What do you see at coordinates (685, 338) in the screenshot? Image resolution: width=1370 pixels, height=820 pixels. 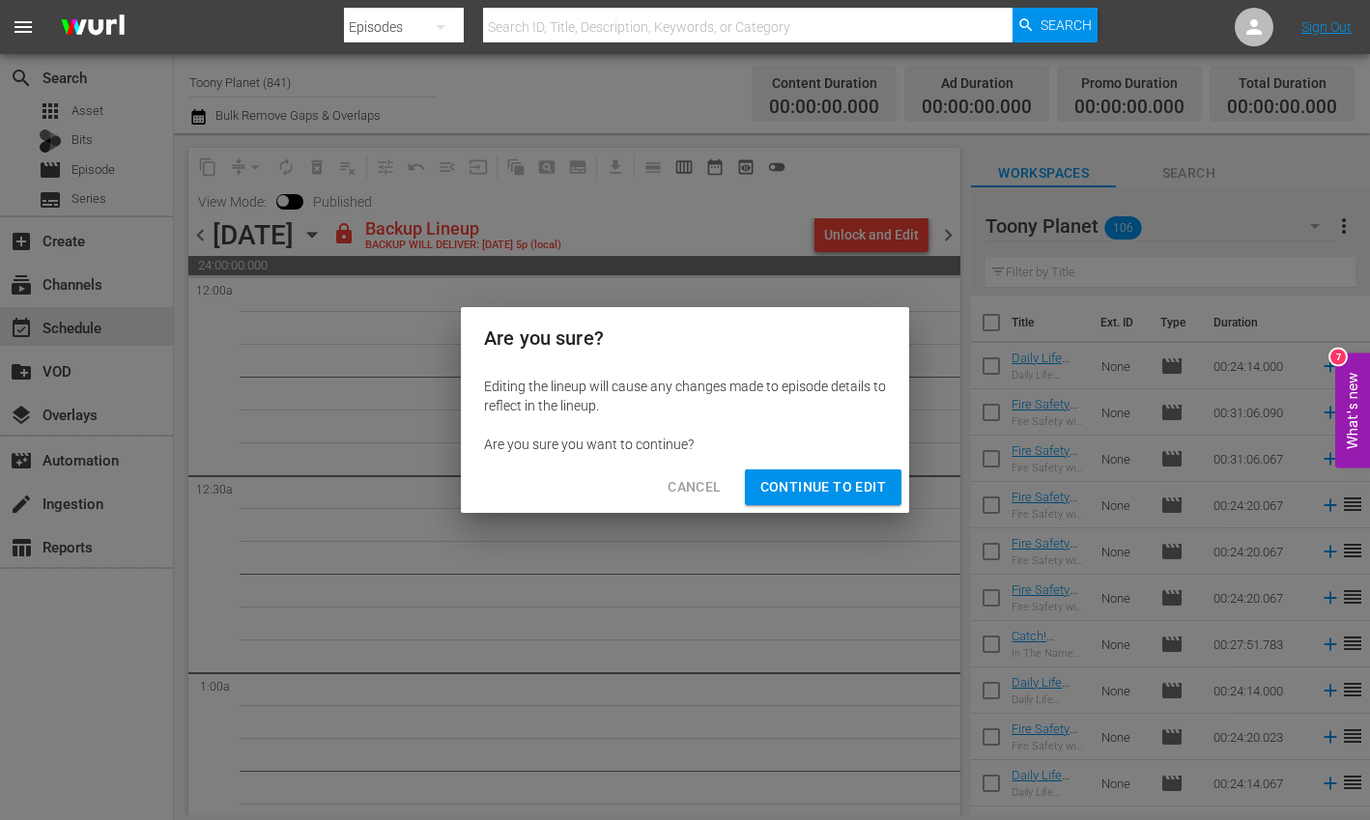 I see `h2: Are you sure?` at bounding box center [685, 338].